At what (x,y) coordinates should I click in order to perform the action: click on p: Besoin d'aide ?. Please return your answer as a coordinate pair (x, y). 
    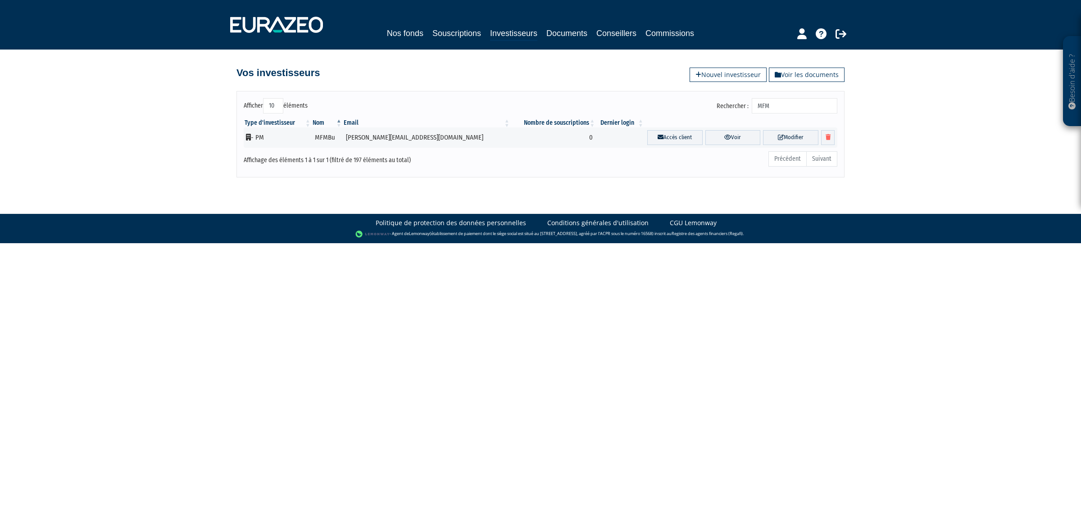
    Looking at the image, I should click on (1072, 82).